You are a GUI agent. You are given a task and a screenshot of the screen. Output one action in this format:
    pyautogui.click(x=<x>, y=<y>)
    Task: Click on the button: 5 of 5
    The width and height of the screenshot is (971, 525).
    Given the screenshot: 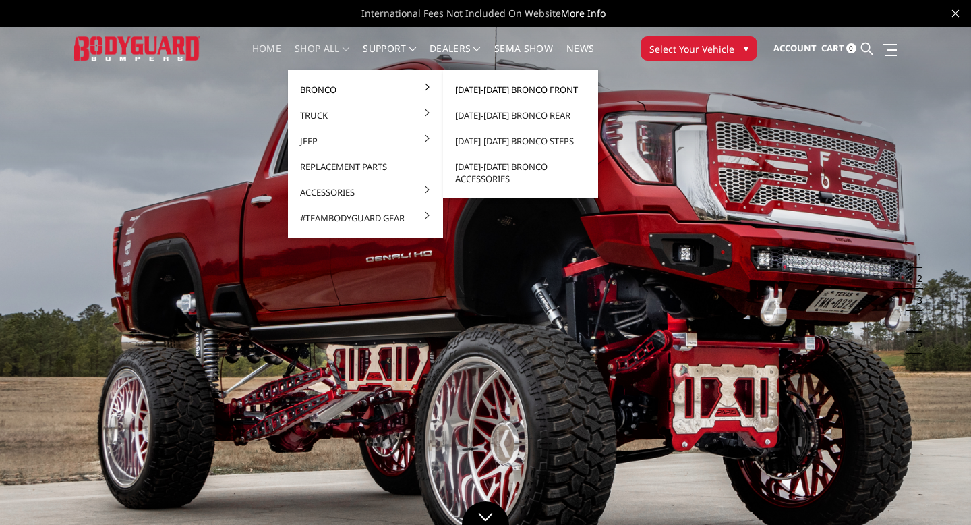 What is the action you would take?
    pyautogui.click(x=916, y=343)
    